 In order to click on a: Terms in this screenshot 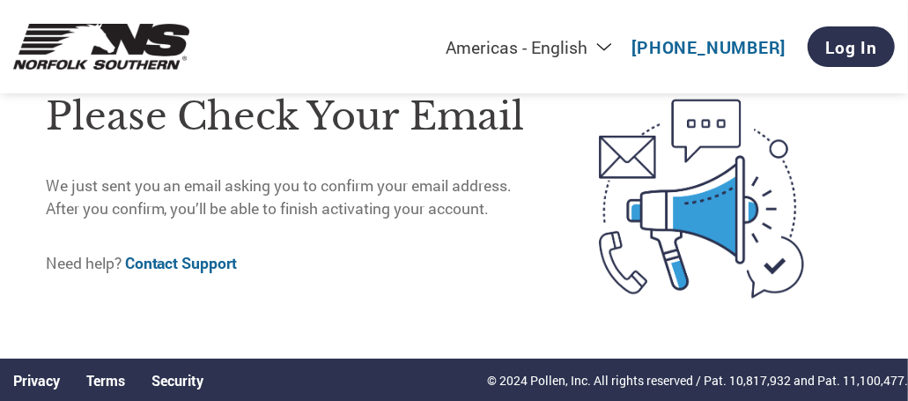, I will do `click(106, 379)`.